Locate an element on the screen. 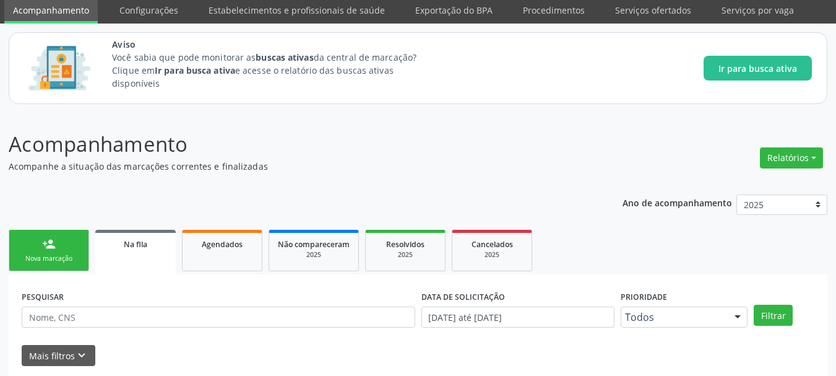 This screenshot has height=376, width=836. label: Prioridade is located at coordinates (644, 297).